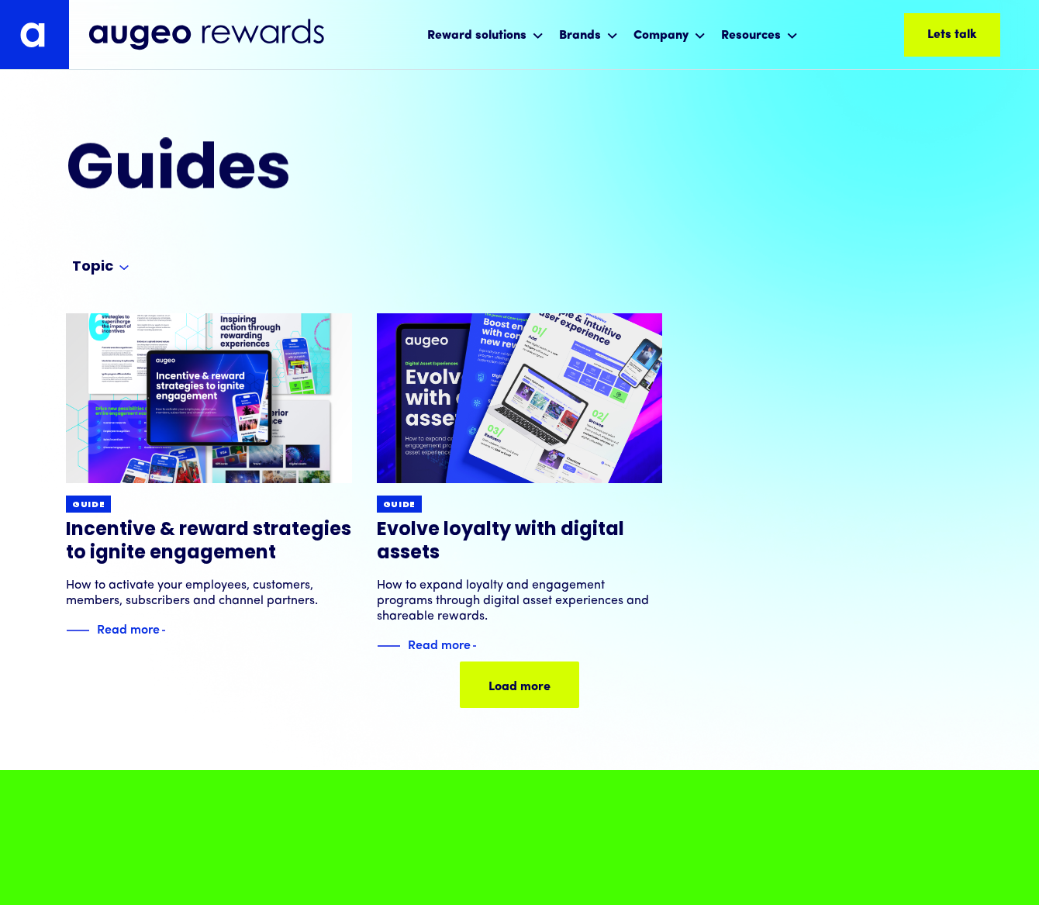 The height and width of the screenshot is (905, 1039). What do you see at coordinates (520, 685) in the screenshot?
I see `a: Next Page` at bounding box center [520, 685].